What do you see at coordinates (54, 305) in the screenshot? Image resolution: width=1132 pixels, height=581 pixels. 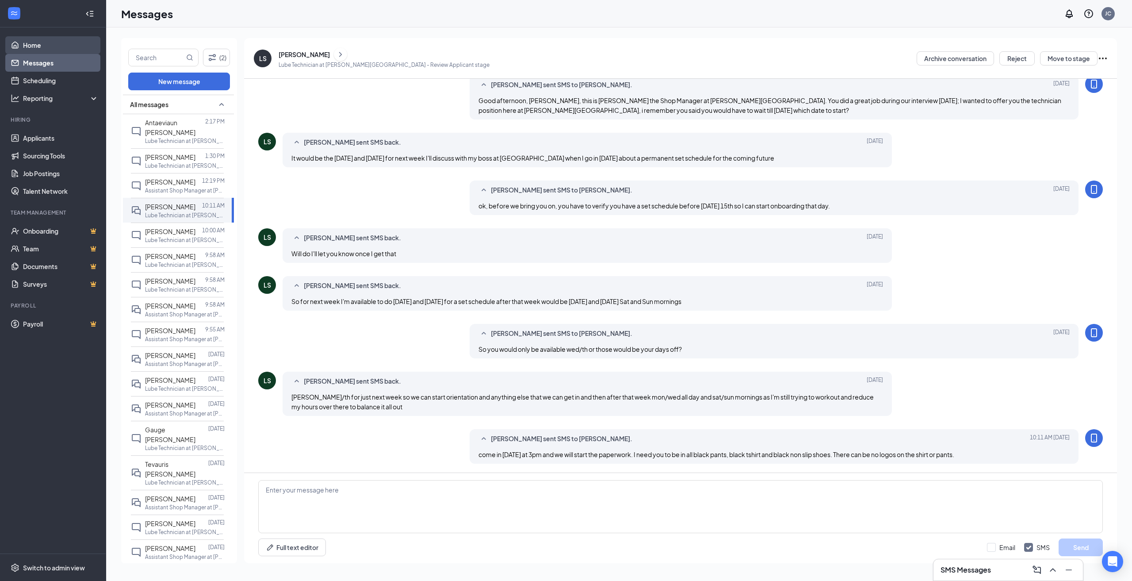 I see `div: Payroll` at bounding box center [54, 305].